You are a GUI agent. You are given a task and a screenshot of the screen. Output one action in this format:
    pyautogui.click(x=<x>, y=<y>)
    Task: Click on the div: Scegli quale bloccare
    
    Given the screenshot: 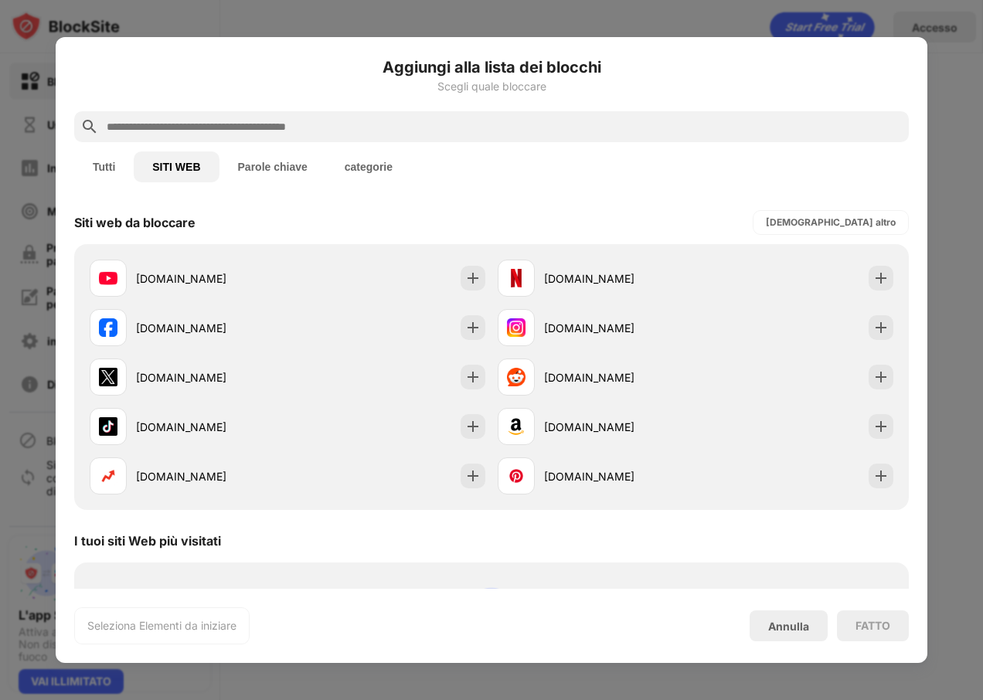 What is the action you would take?
    pyautogui.click(x=492, y=87)
    